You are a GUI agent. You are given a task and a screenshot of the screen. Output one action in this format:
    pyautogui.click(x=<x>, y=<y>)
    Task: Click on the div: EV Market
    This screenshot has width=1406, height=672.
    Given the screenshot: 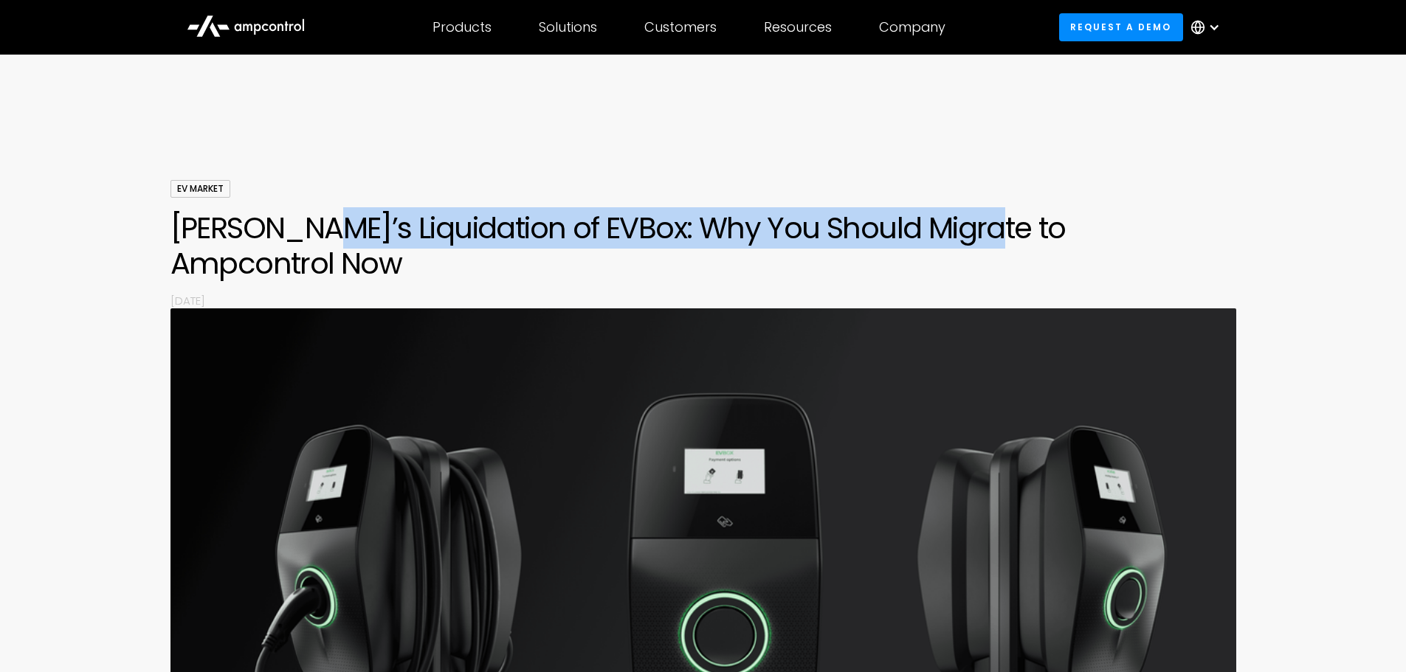 What is the action you would take?
    pyautogui.click(x=200, y=189)
    